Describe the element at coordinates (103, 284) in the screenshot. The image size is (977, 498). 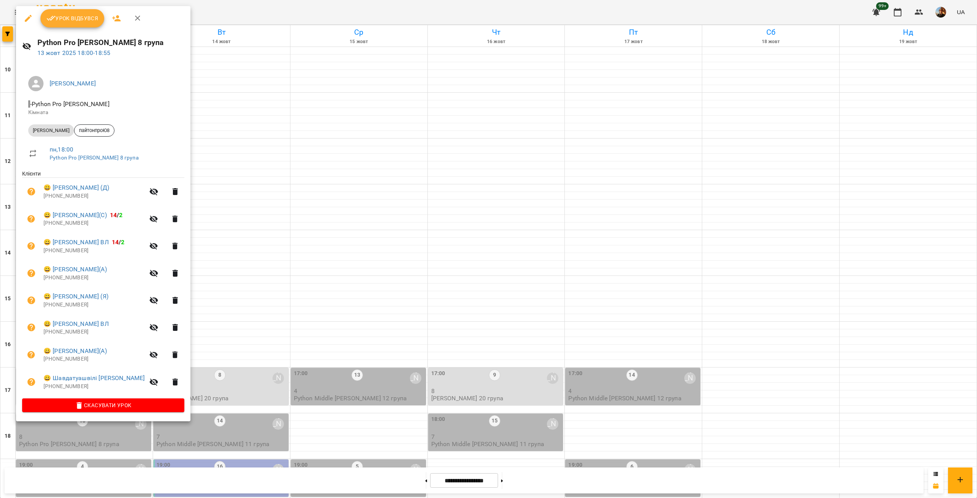
I see `ul: Клієнти` at that location.